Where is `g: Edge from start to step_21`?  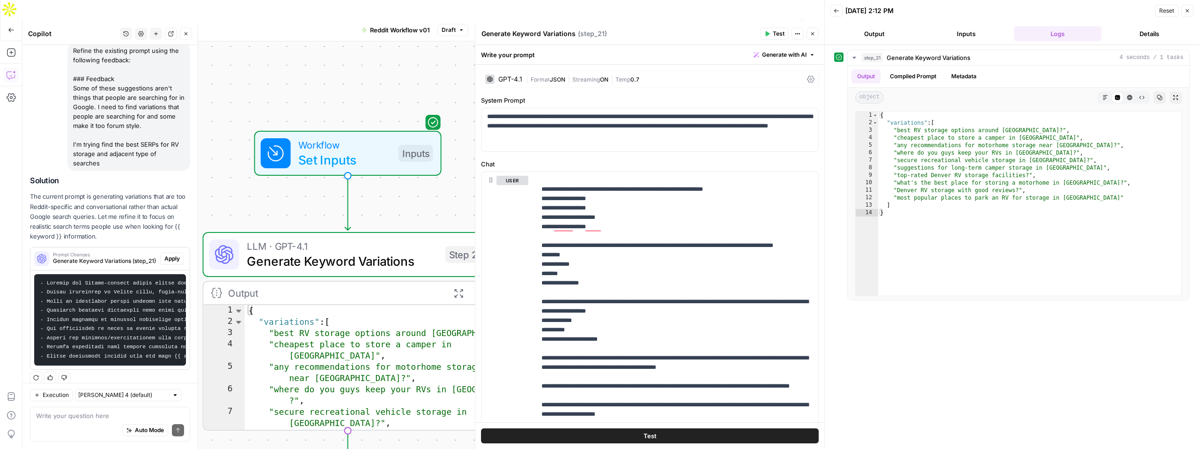 g: Edge from start to step_21 is located at coordinates (348, 203).